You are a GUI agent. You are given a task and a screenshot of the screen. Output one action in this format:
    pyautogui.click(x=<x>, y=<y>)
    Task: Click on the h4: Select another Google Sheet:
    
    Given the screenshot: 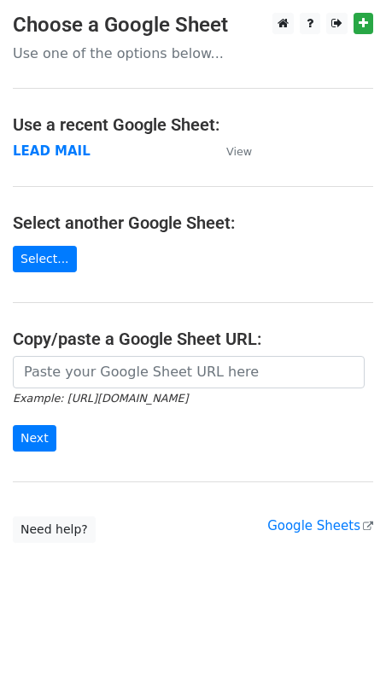 What is the action you would take?
    pyautogui.click(x=193, y=223)
    